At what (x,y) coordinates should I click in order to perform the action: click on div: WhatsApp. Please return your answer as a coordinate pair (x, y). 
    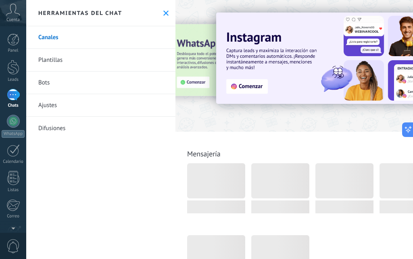
    Looking at the image, I should click on (13, 134).